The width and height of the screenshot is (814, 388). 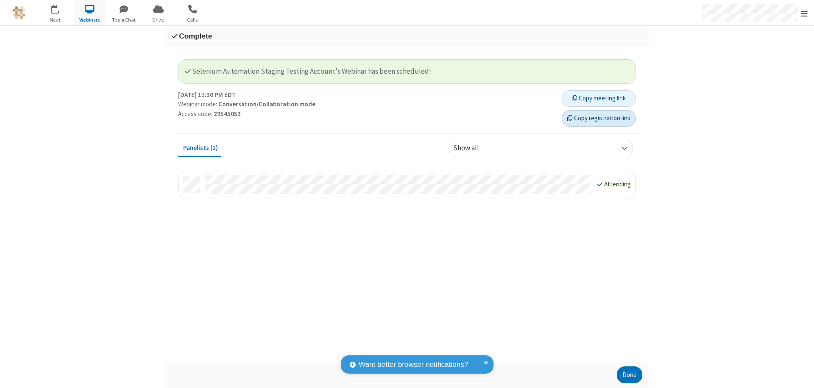 I want to click on img: QA Selenium DO NOT DELETE OR CHANGE, so click(x=19, y=13).